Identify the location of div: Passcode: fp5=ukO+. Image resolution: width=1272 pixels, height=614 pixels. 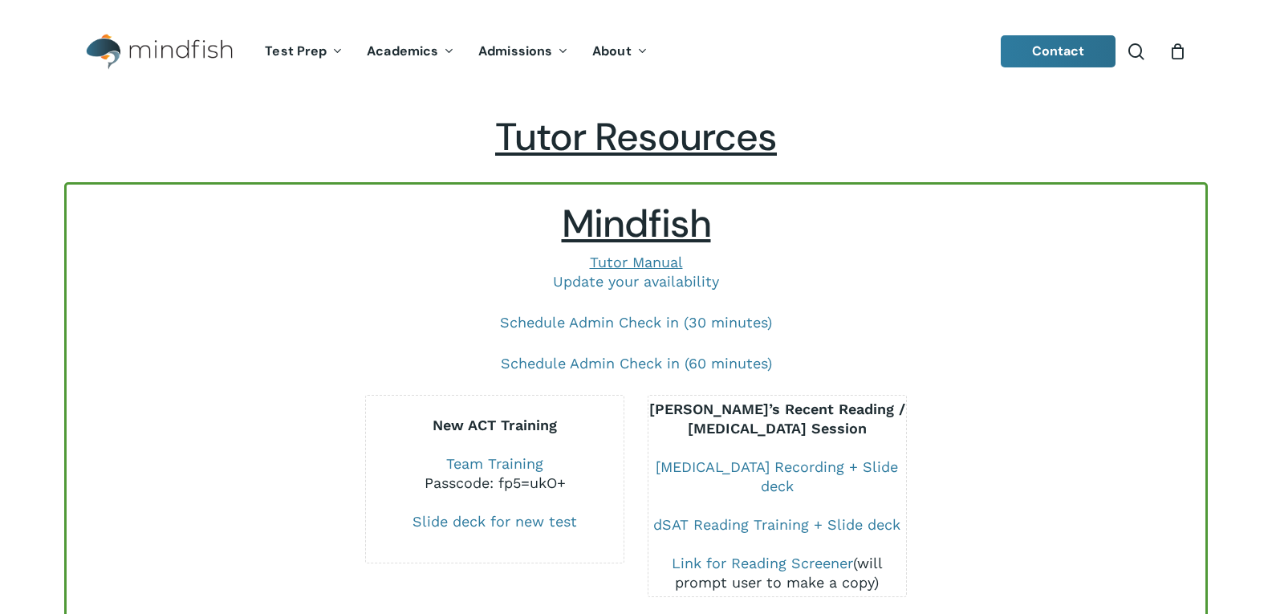
(494, 483).